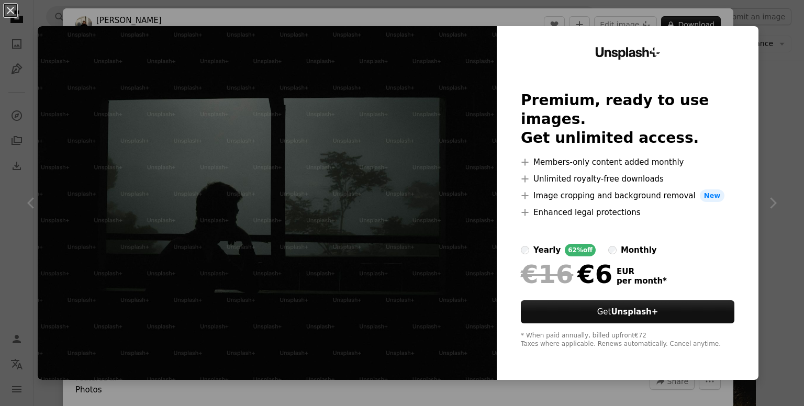  What do you see at coordinates (627, 340) in the screenshot?
I see `div: * When paid annually, billed upfront €72 Taxes where applicable. Renews automatically. Cancel any...` at bounding box center [627, 340].